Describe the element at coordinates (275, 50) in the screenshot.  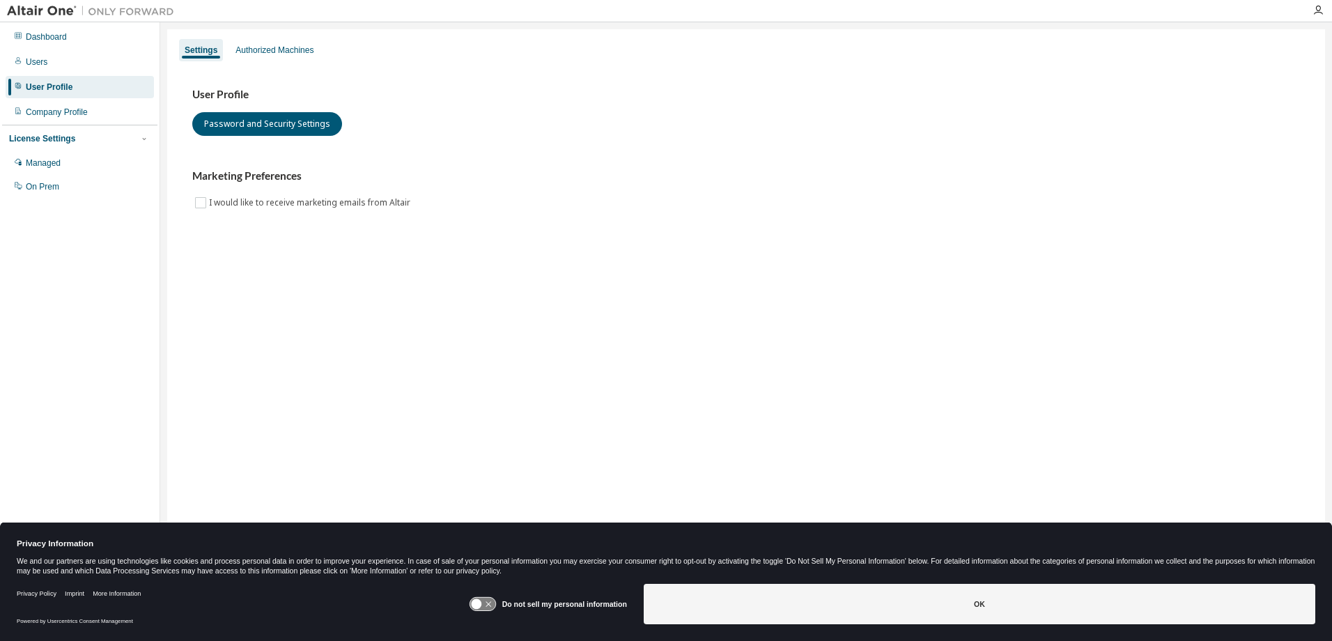
I see `div: Authorized Machines` at that location.